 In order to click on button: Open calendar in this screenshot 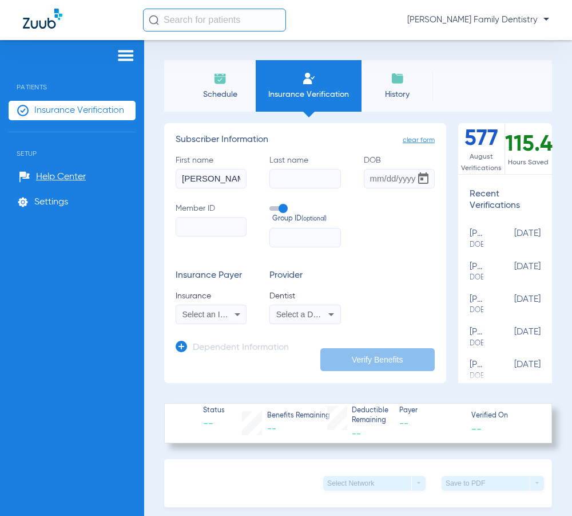, I will do `click(424, 179)`.